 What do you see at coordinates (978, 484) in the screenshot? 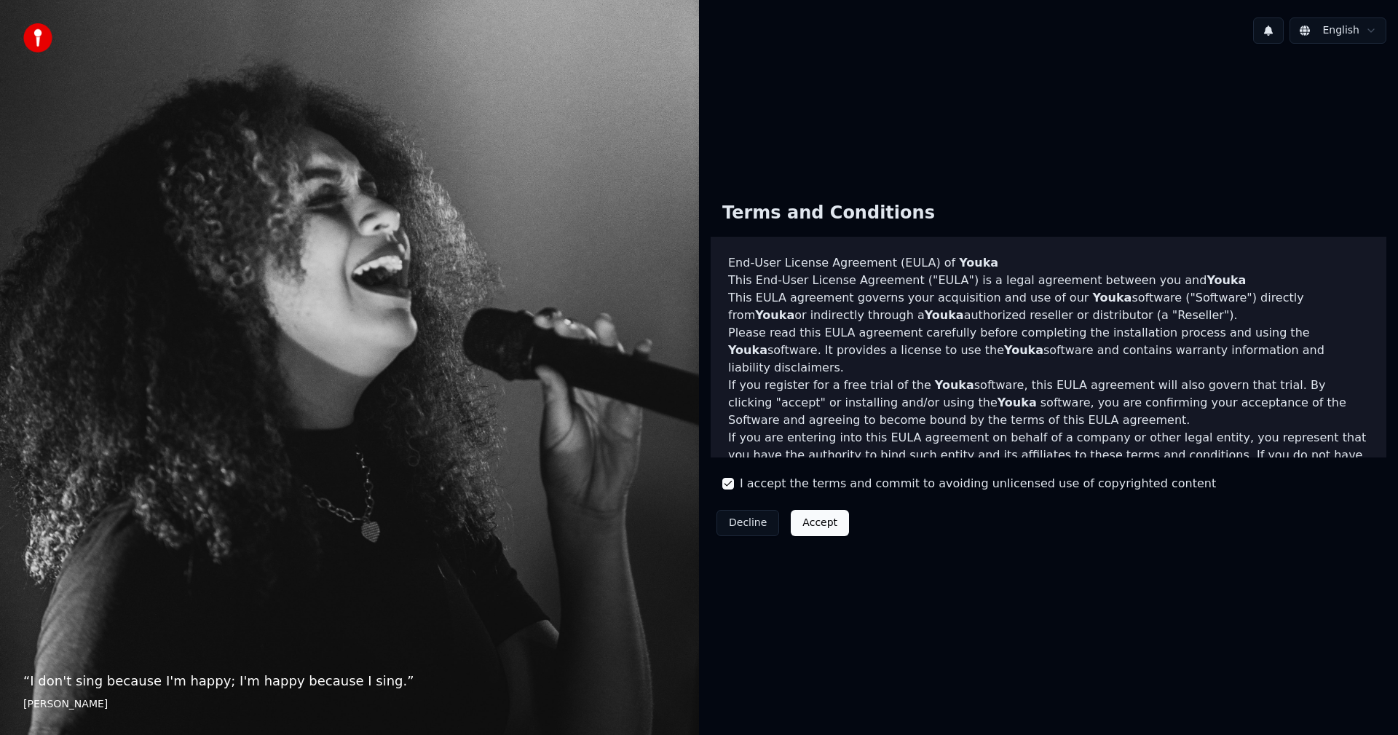
I see `label: I accept the terms and commit to avoiding unlicensed use of copyrighted content` at bounding box center [978, 484].